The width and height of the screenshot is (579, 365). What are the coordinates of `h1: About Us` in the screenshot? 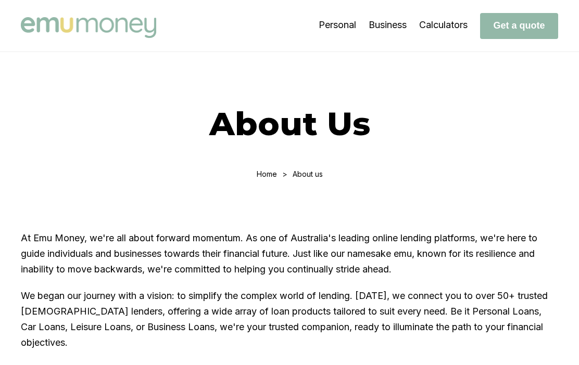 It's located at (289, 124).